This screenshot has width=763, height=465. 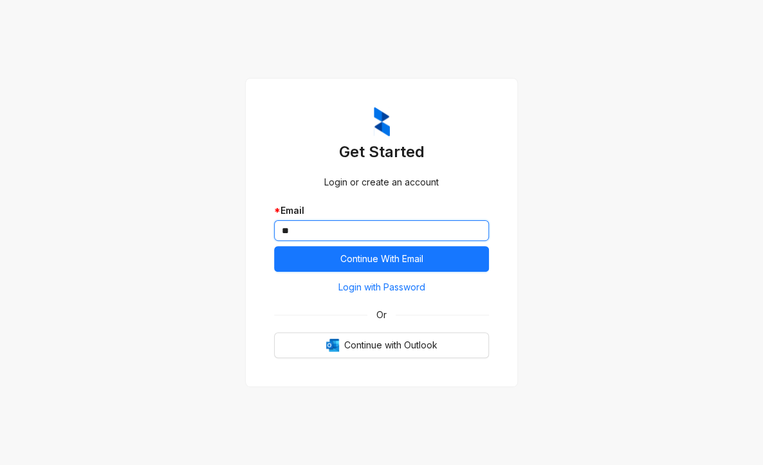 I want to click on span: Or, so click(x=382, y=315).